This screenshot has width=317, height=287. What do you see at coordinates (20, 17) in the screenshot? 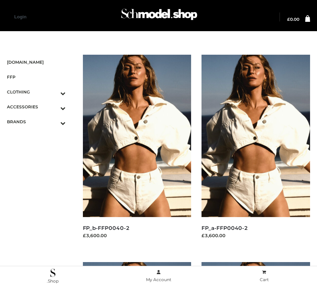
I see `a: Login` at bounding box center [20, 17].